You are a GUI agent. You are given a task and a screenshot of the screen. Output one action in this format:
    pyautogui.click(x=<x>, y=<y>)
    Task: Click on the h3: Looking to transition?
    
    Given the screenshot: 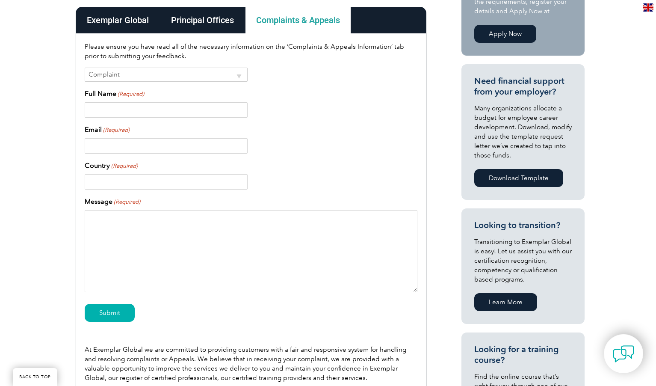 What is the action you would take?
    pyautogui.click(x=523, y=225)
    